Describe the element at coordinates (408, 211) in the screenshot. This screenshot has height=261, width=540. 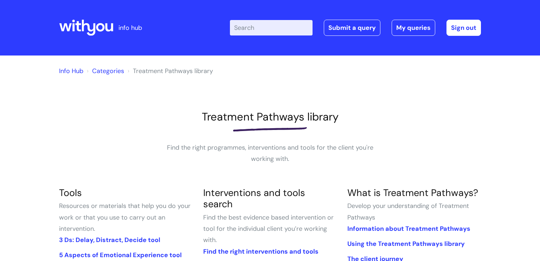
I see `span: Develop your understanding of Treatment Pathways` at that location.